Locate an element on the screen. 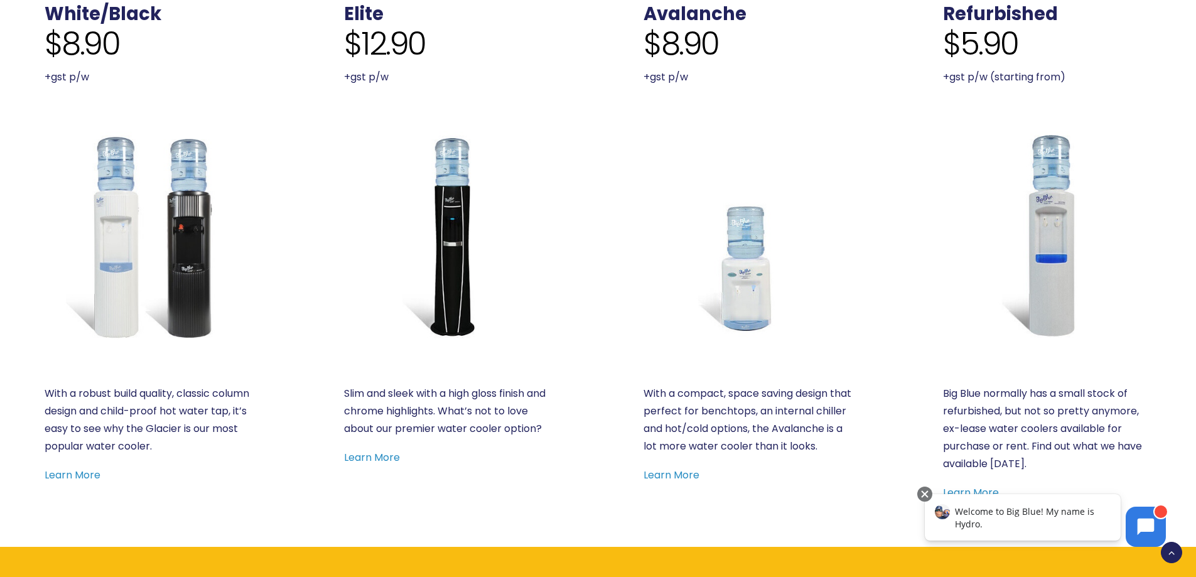 Image resolution: width=1196 pixels, height=577 pixels. a: Avalanche is located at coordinates (695, 14).